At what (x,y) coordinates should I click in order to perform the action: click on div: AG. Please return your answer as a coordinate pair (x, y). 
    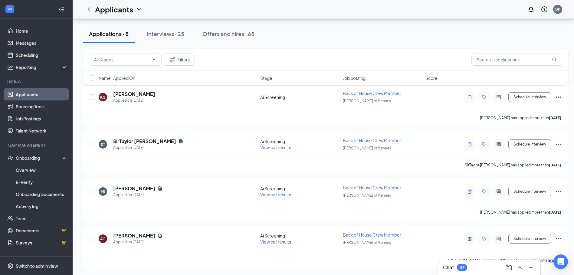
    Looking at the image, I should click on (103, 239).